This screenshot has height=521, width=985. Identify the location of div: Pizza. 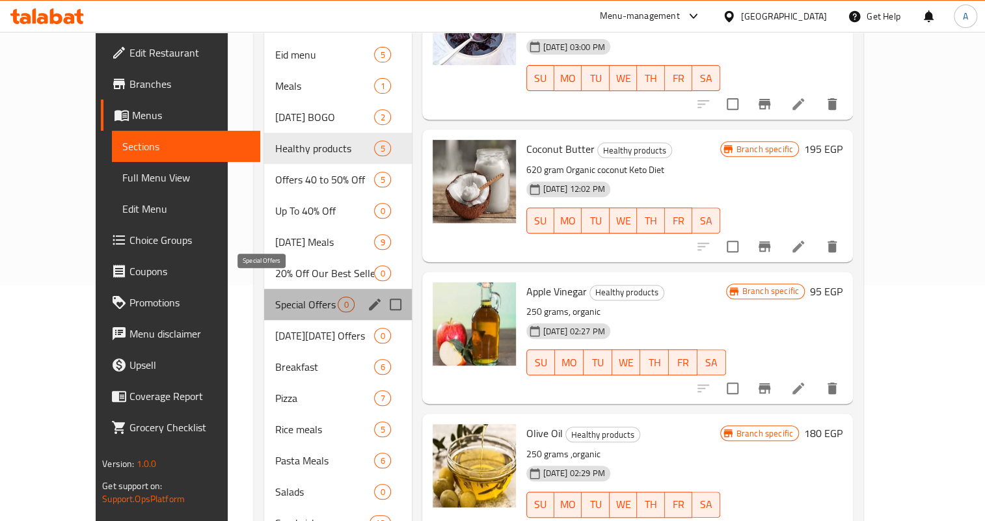
(324, 398).